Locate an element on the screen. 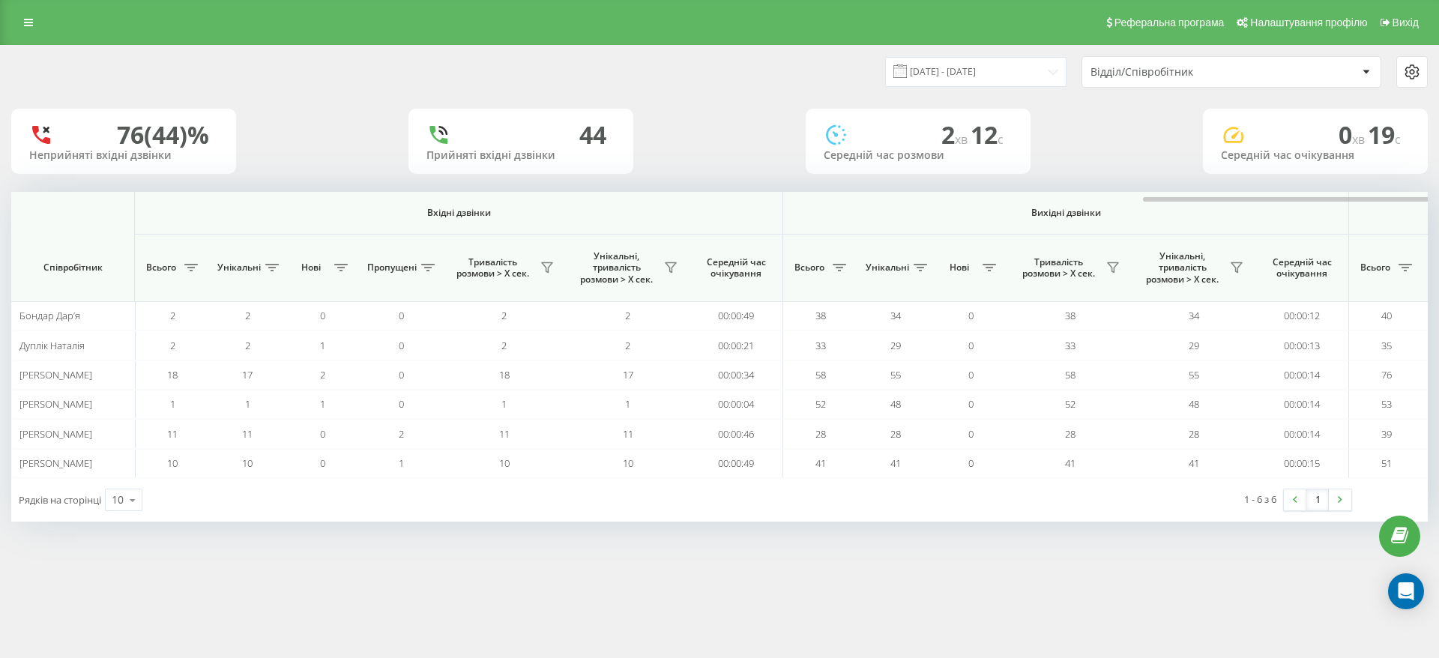 Image resolution: width=1439 pixels, height=658 pixels. span: хв is located at coordinates (962, 139).